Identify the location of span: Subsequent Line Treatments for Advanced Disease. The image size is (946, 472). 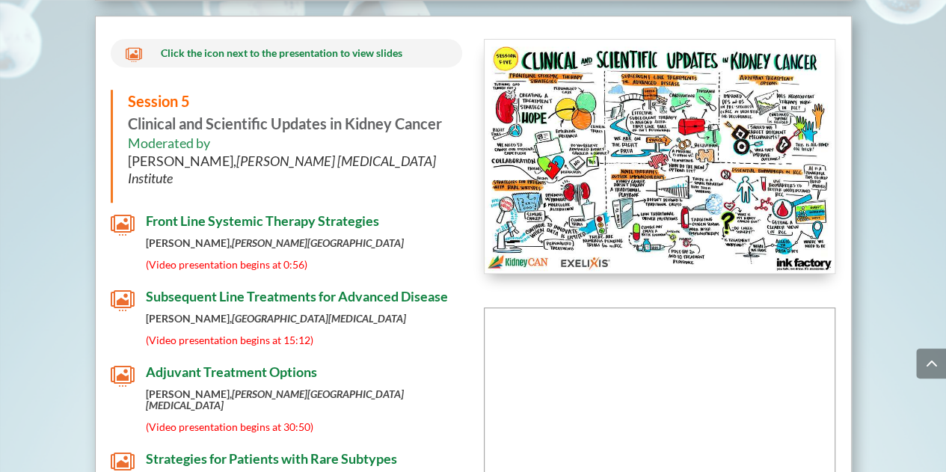
(297, 296).